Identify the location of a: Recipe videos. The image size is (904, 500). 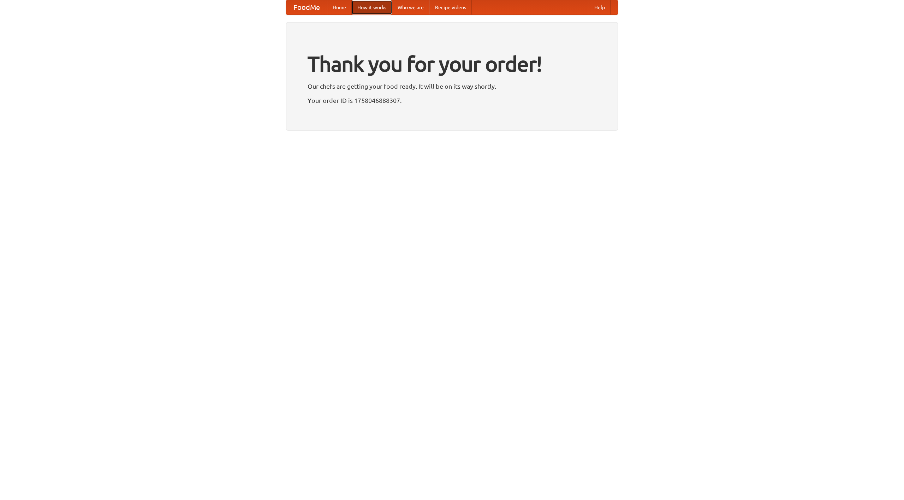
(451, 7).